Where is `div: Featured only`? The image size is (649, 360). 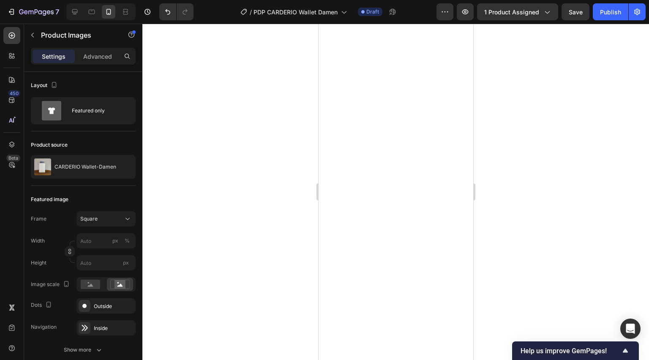
div: Featured only is located at coordinates (98, 111).